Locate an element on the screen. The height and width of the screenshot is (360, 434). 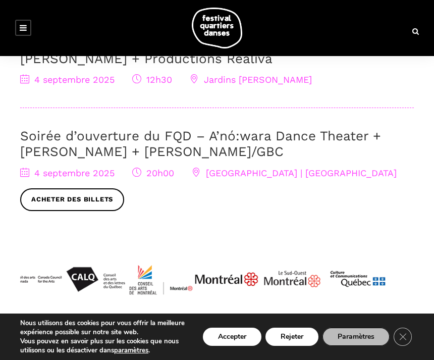
button: Close GDPR Cookie Banner is located at coordinates (403, 337).